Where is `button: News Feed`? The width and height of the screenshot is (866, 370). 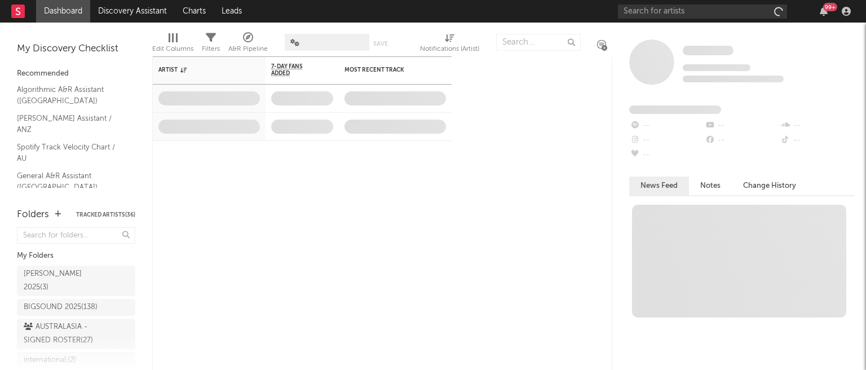
button: News Feed is located at coordinates (659, 186).